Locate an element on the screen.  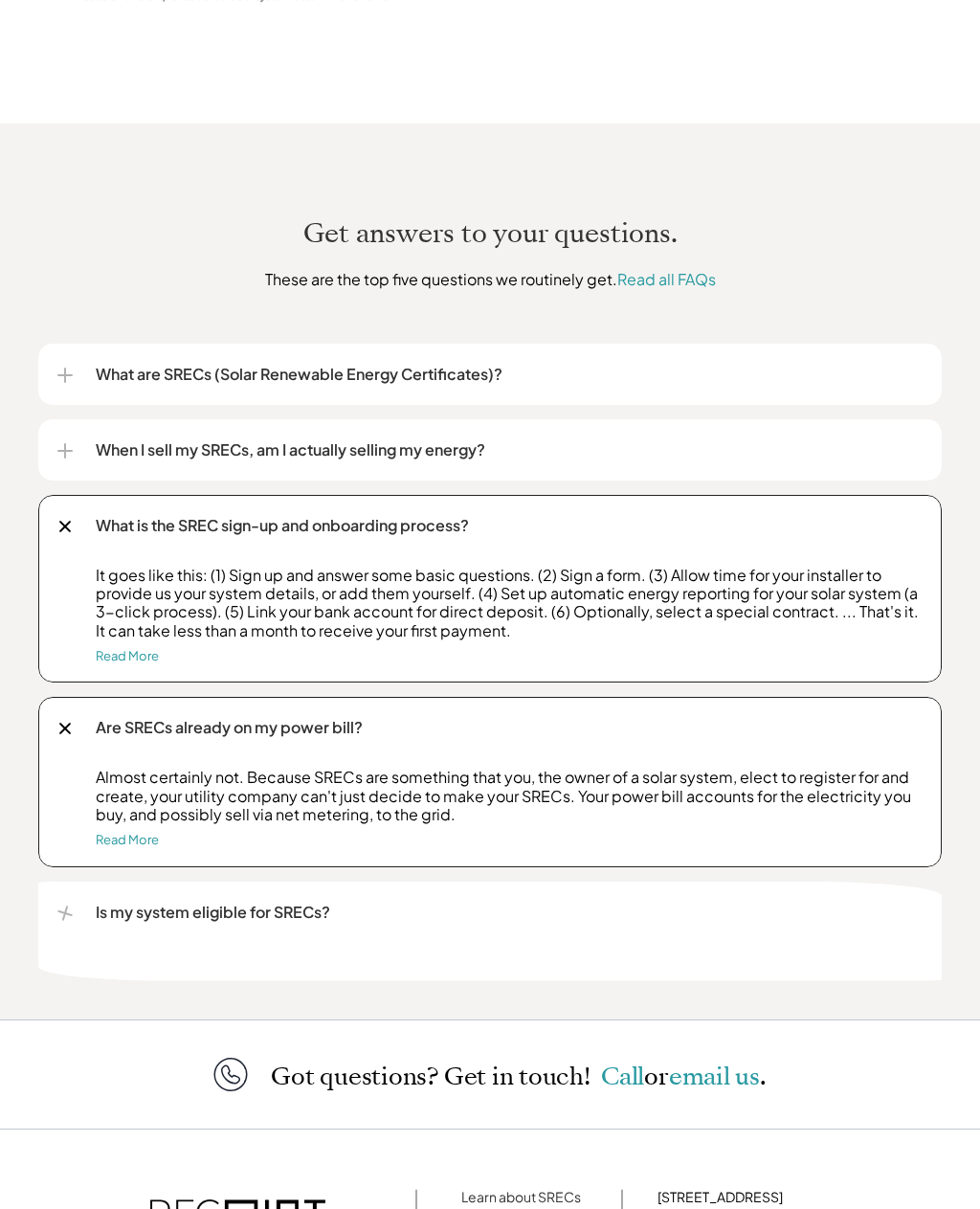
p: What is the SREC sign-up and onboarding process? is located at coordinates (509, 526).